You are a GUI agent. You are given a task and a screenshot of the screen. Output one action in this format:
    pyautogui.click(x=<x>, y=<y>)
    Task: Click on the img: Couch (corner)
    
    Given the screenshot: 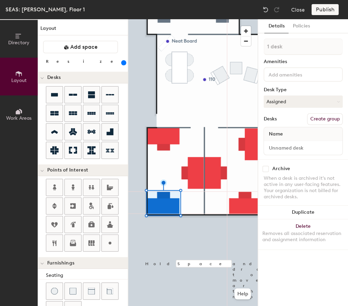 What is the action you would take?
    pyautogui.click(x=110, y=291)
    